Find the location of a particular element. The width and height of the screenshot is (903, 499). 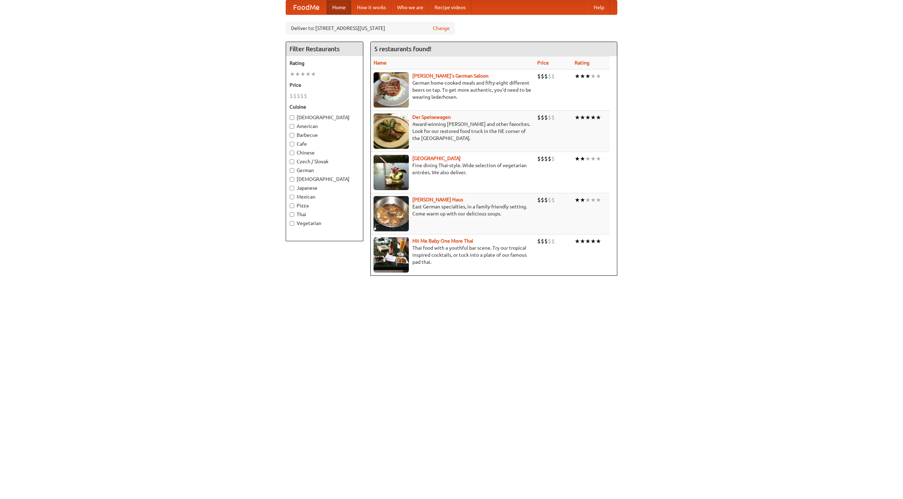

img: esthers.jpg is located at coordinates (391, 90).